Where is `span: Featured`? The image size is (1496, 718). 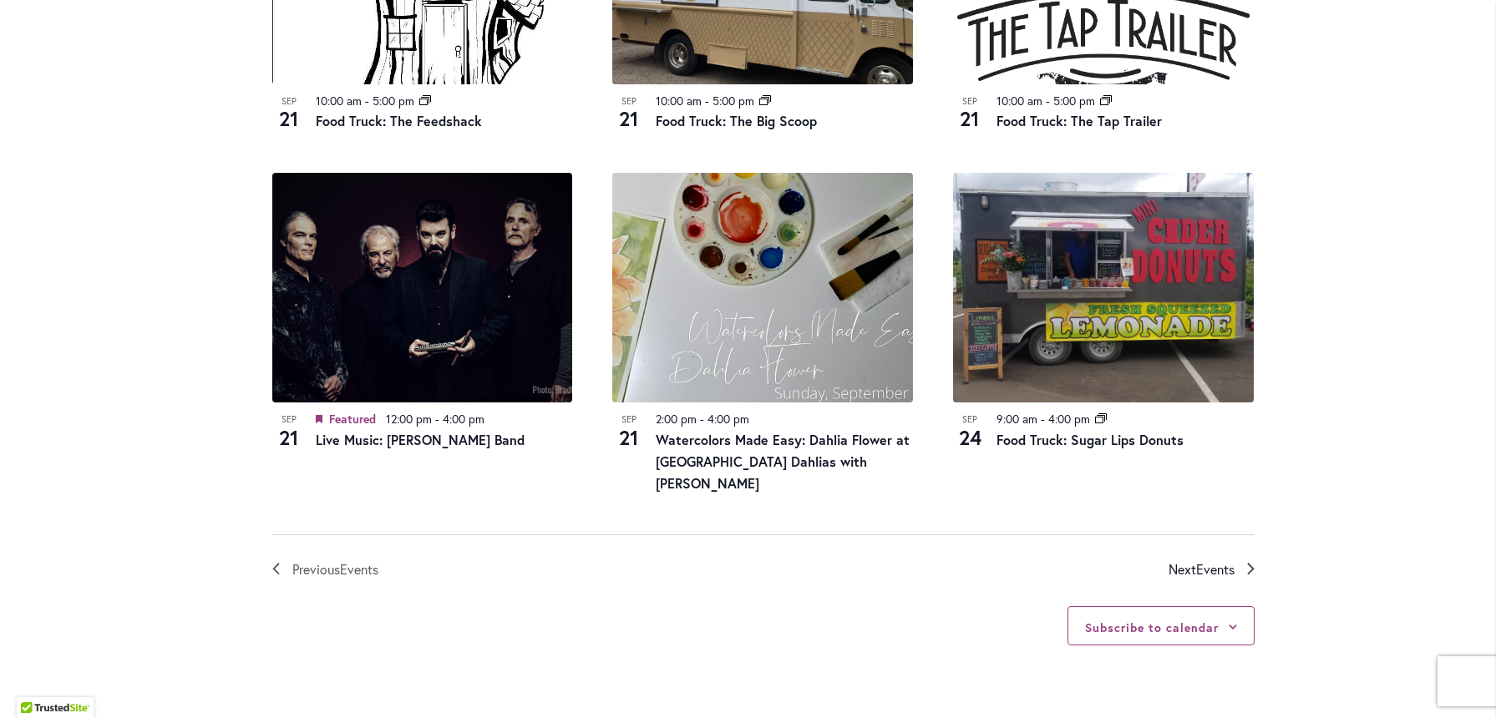 span: Featured is located at coordinates (352, 418).